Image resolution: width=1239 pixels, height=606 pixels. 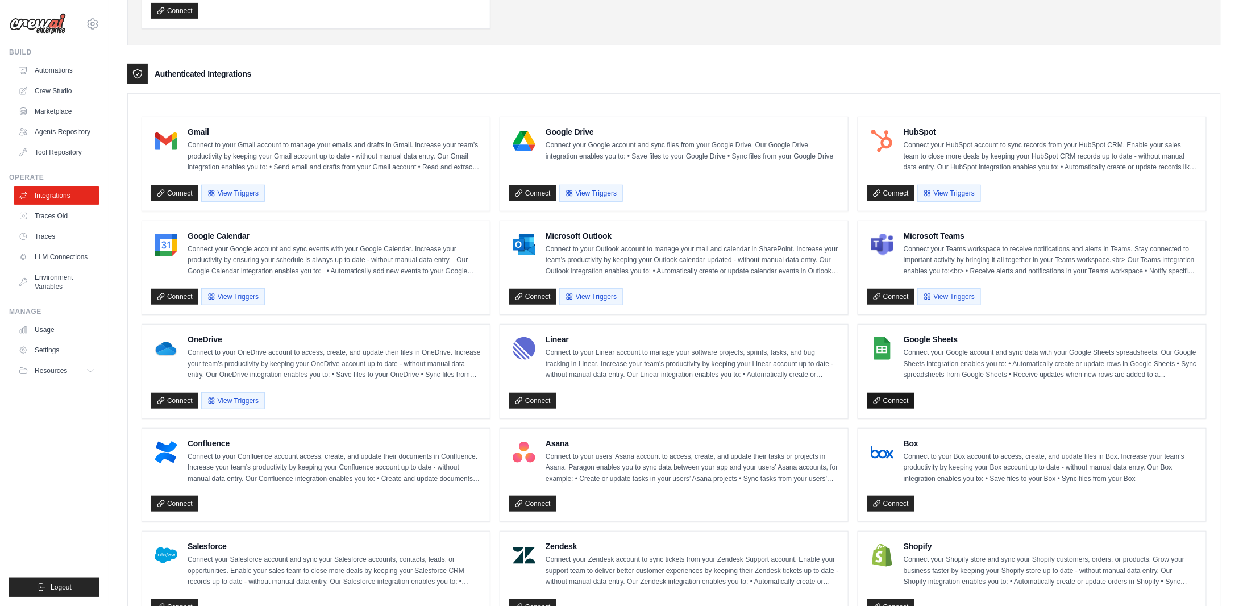 I want to click on div: Build, so click(x=54, y=52).